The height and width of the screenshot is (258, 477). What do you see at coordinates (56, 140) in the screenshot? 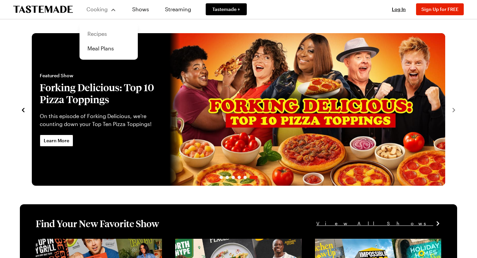
I see `a: Learn More` at bounding box center [56, 140].